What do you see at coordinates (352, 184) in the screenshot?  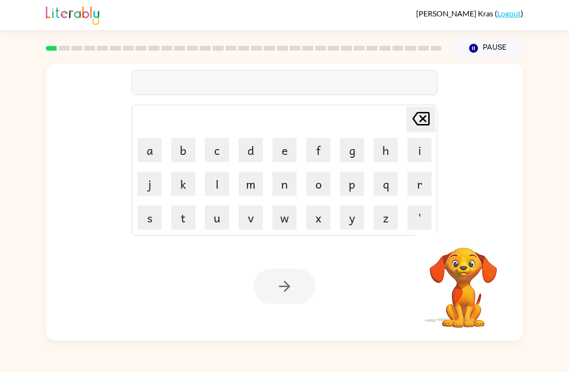 I see `button: p` at bounding box center [352, 184].